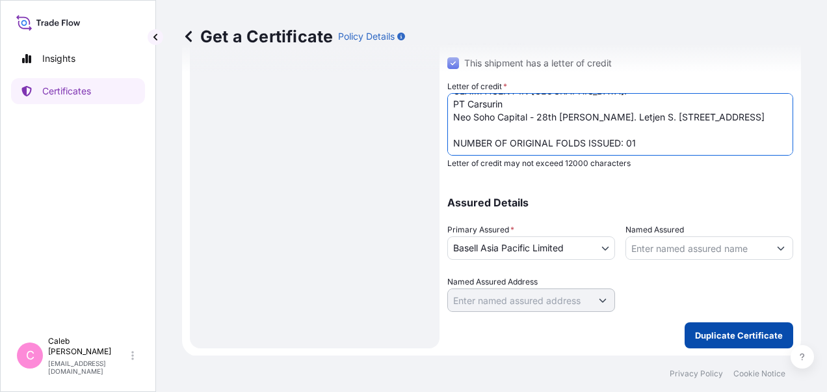  I want to click on p: Duplicate Certificate, so click(739, 335).